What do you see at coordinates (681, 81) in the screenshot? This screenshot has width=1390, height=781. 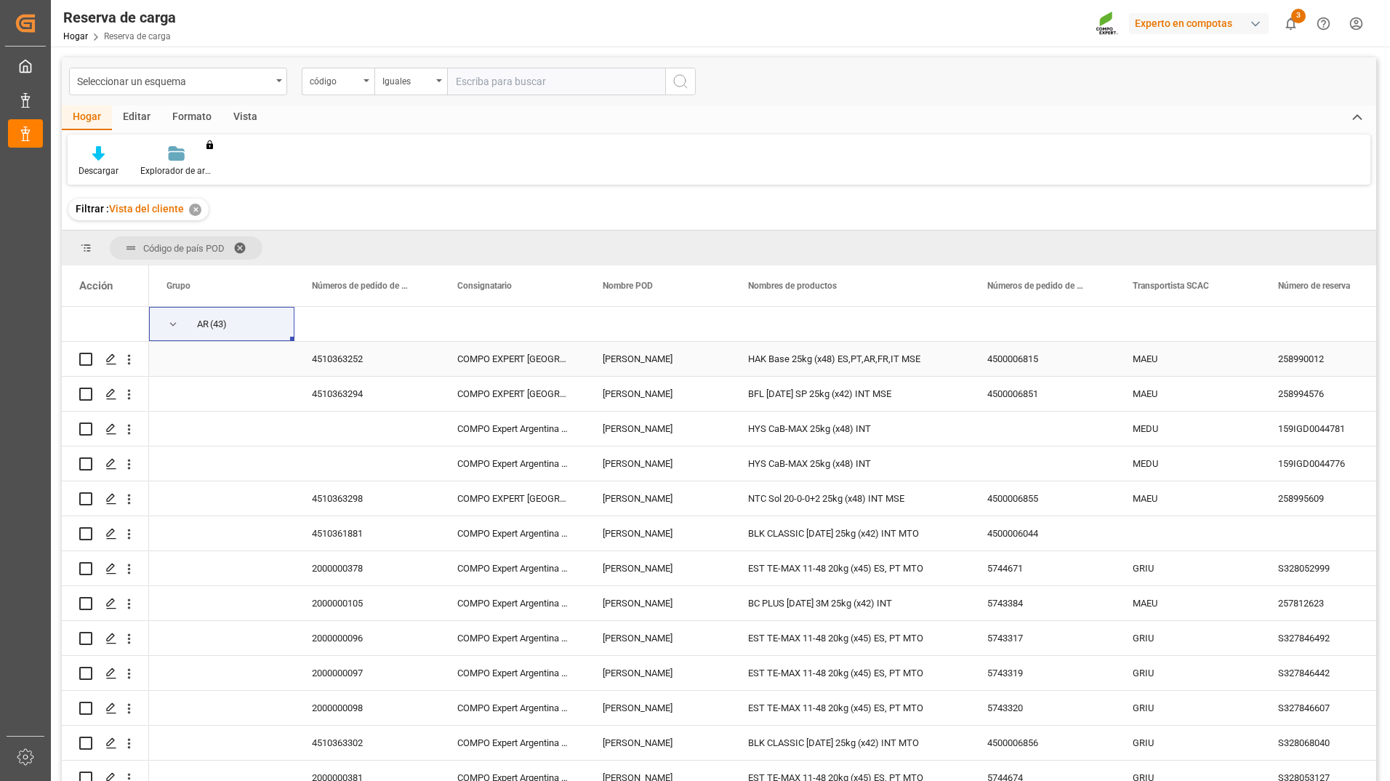 I see `button: Botón de búsqueda` at bounding box center [681, 81].